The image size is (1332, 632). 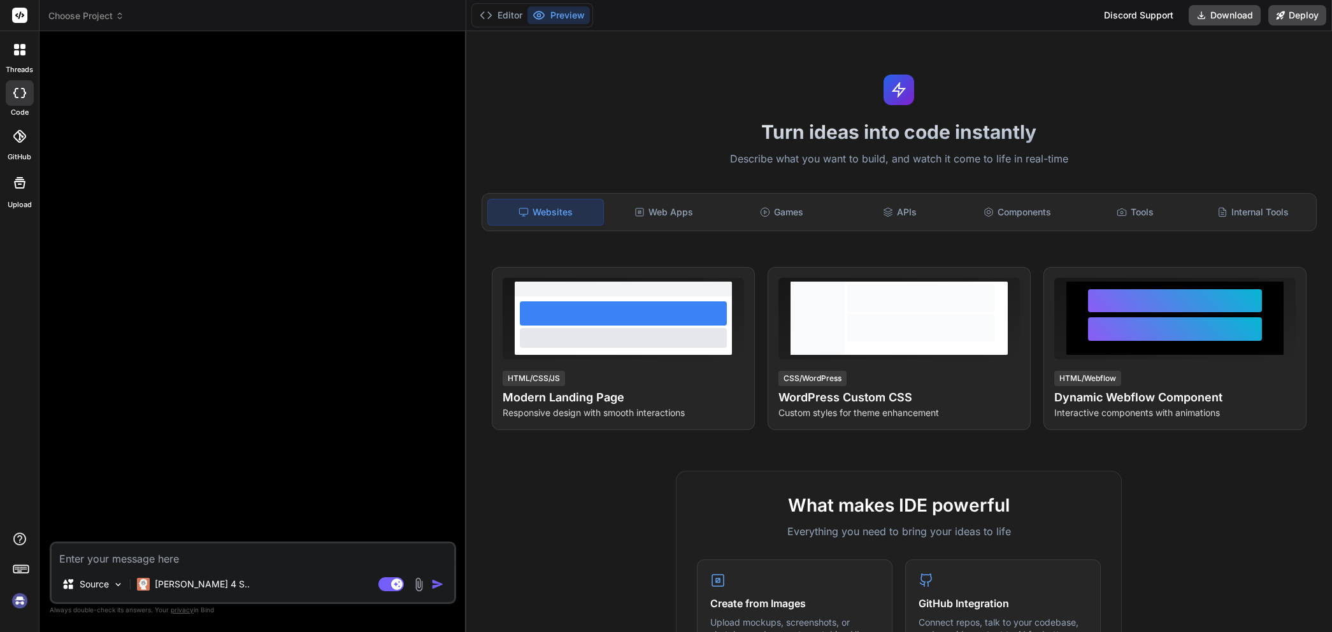 What do you see at coordinates (899, 132) in the screenshot?
I see `h1: Turn ideas into code instantly` at bounding box center [899, 132].